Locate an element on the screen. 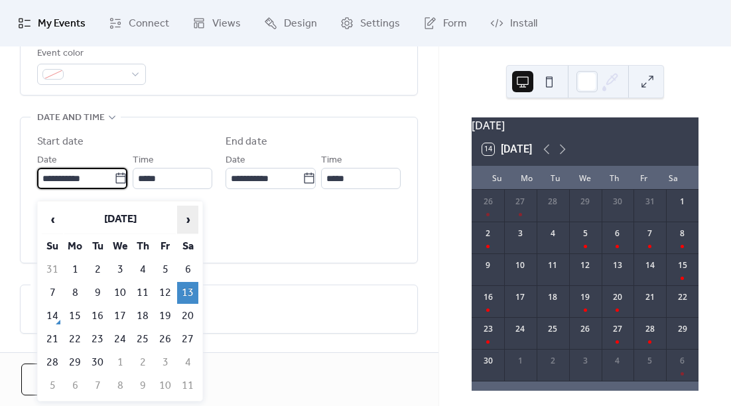 The height and width of the screenshot is (406, 731). th: Mo is located at coordinates (75, 246).